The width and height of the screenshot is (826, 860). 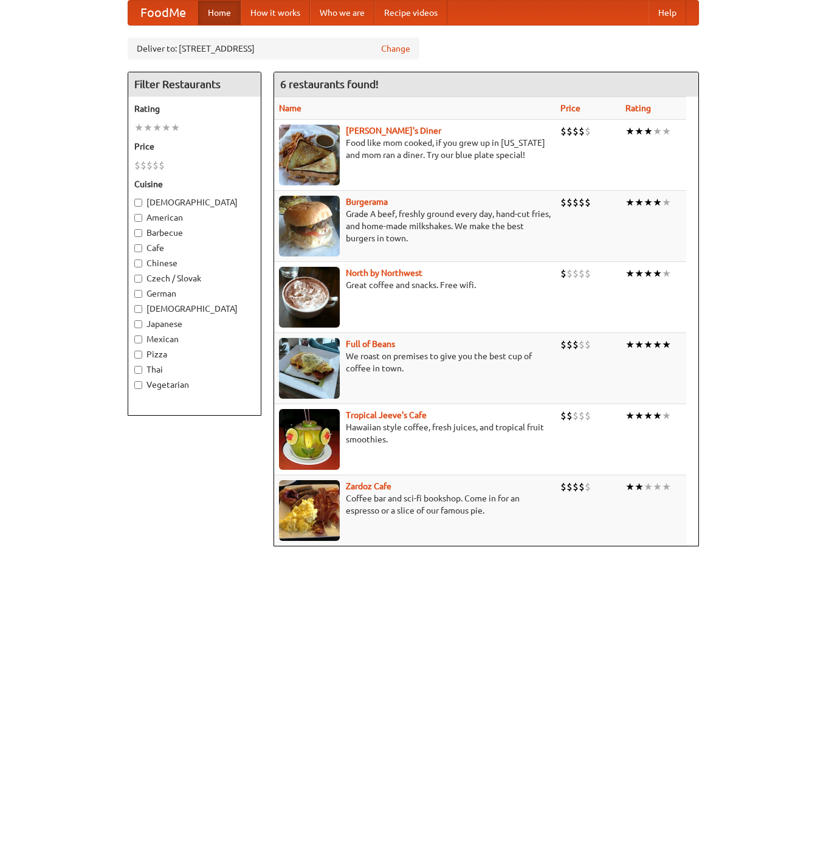 What do you see at coordinates (411, 13) in the screenshot?
I see `a: Recipe videos` at bounding box center [411, 13].